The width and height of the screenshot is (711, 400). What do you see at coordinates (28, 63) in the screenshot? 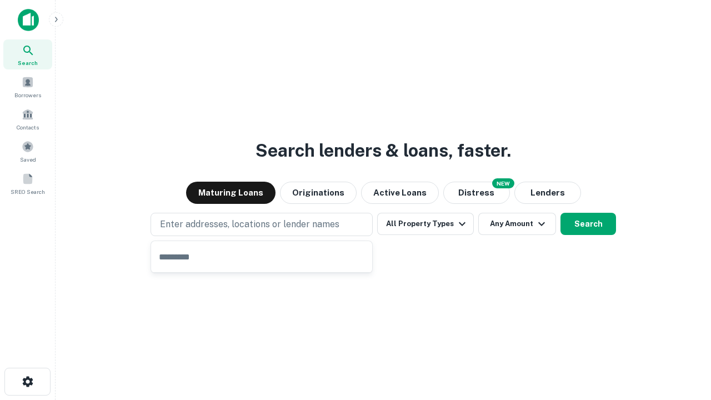
I see `span: Search` at bounding box center [28, 63].